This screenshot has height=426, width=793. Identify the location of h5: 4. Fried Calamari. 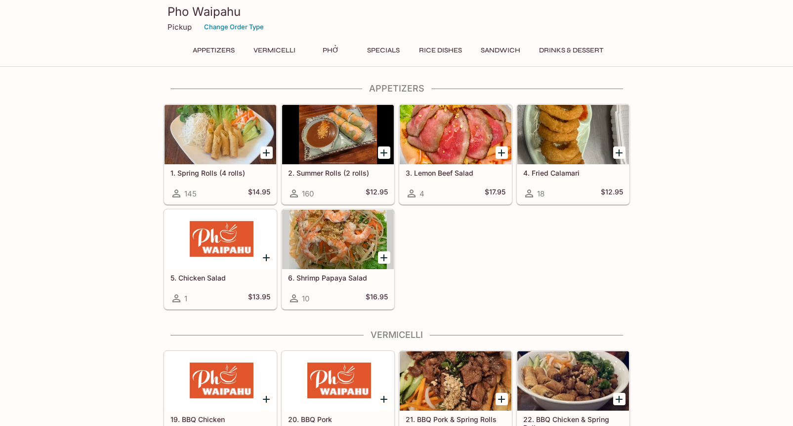
(573, 173).